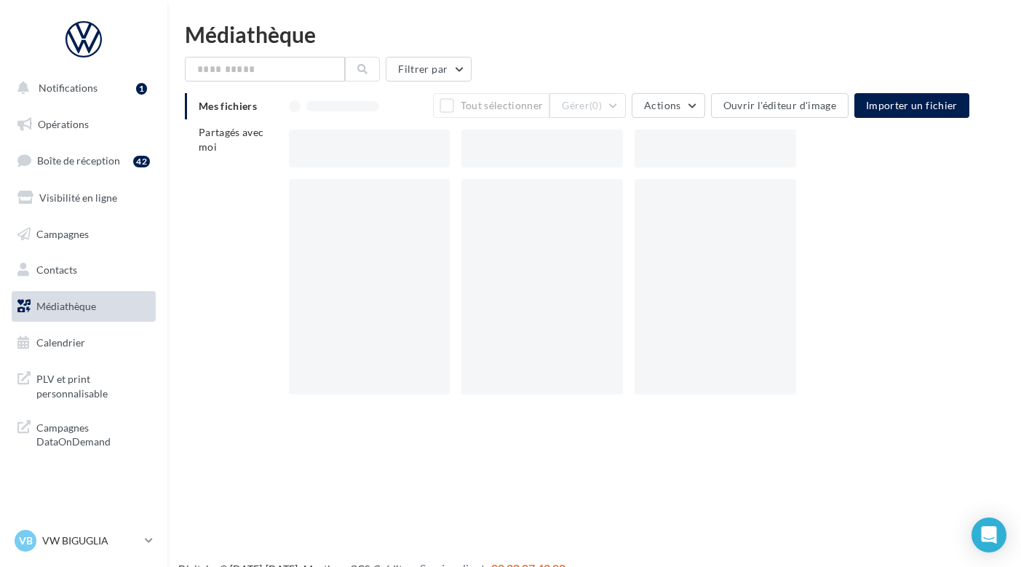  I want to click on span: Importer un fichier, so click(911, 105).